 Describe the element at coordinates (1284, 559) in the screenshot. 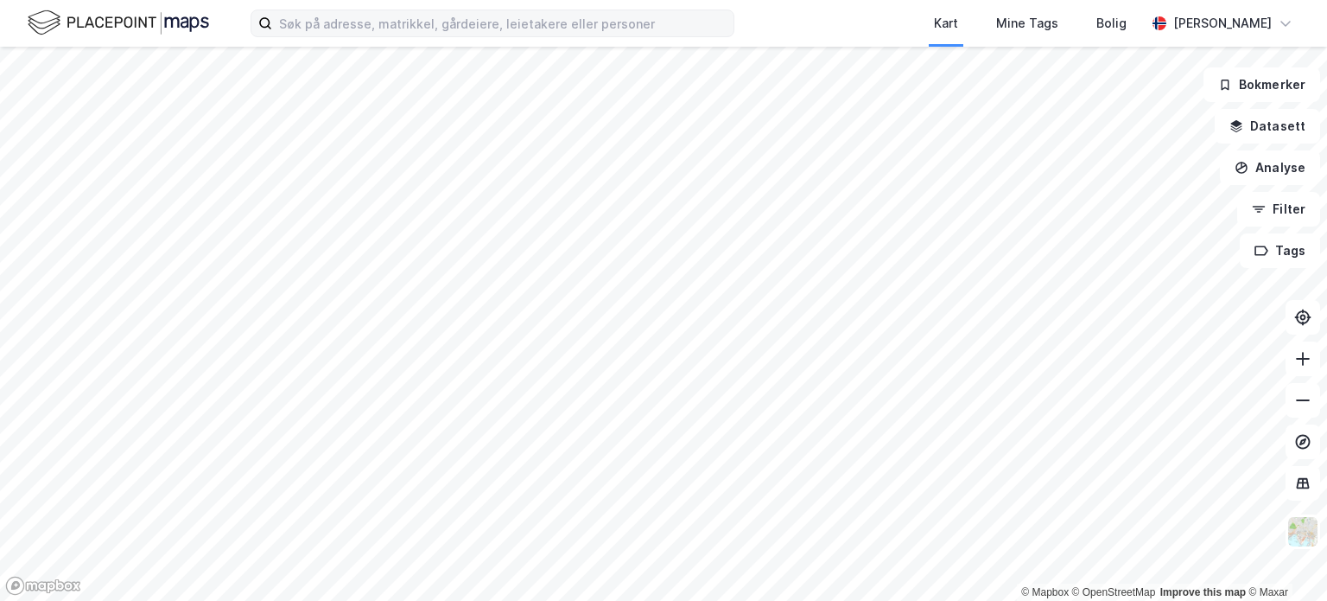

I see `div: Kontrollprogram for chat` at that location.